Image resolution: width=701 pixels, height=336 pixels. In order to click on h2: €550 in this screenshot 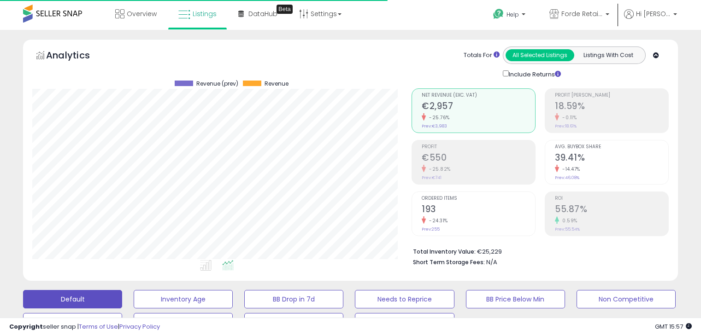, I will do `click(478, 158)`.